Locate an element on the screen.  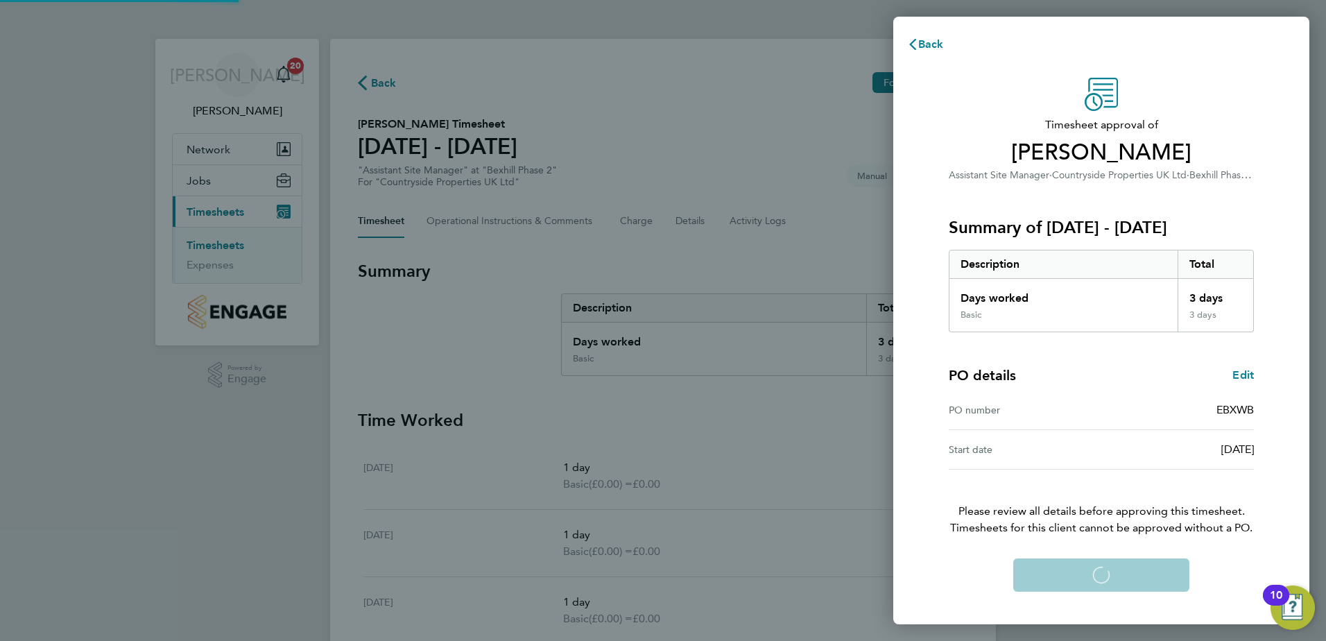
button: Back is located at coordinates (925, 44).